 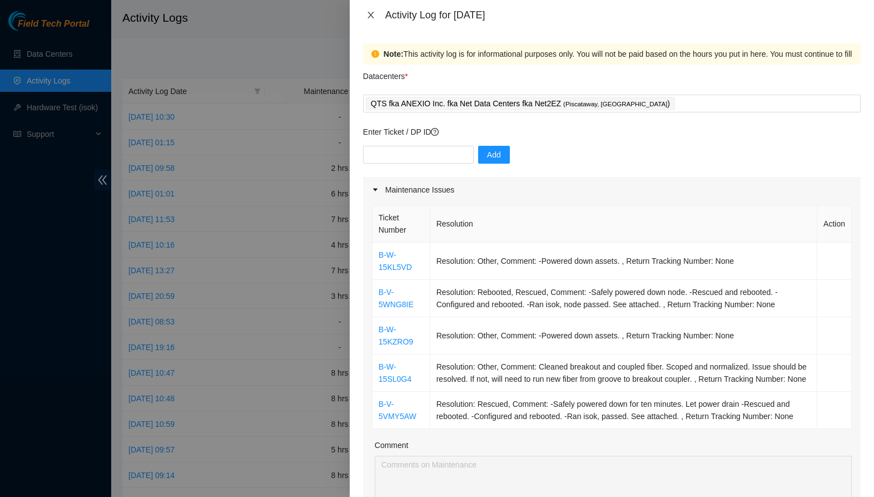 I want to click on span: Add, so click(x=494, y=155).